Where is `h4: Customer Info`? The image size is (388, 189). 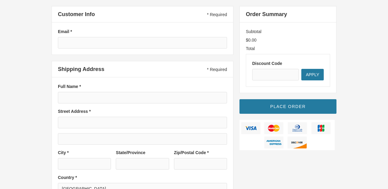 h4: Customer Info is located at coordinates (76, 14).